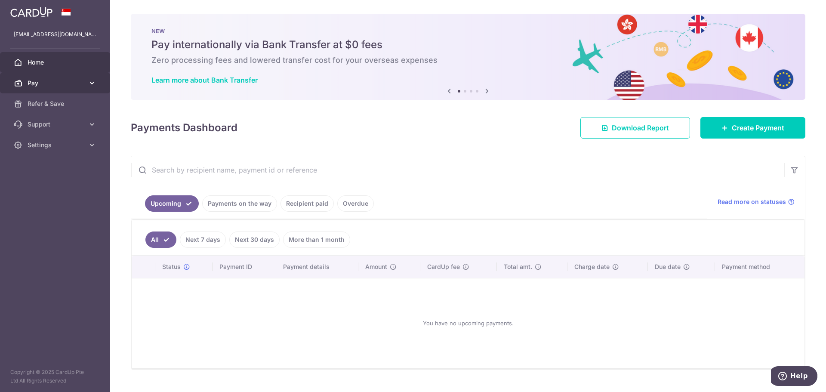 The image size is (826, 392). What do you see at coordinates (203, 240) in the screenshot?
I see `a: Next 7 days` at bounding box center [203, 240].